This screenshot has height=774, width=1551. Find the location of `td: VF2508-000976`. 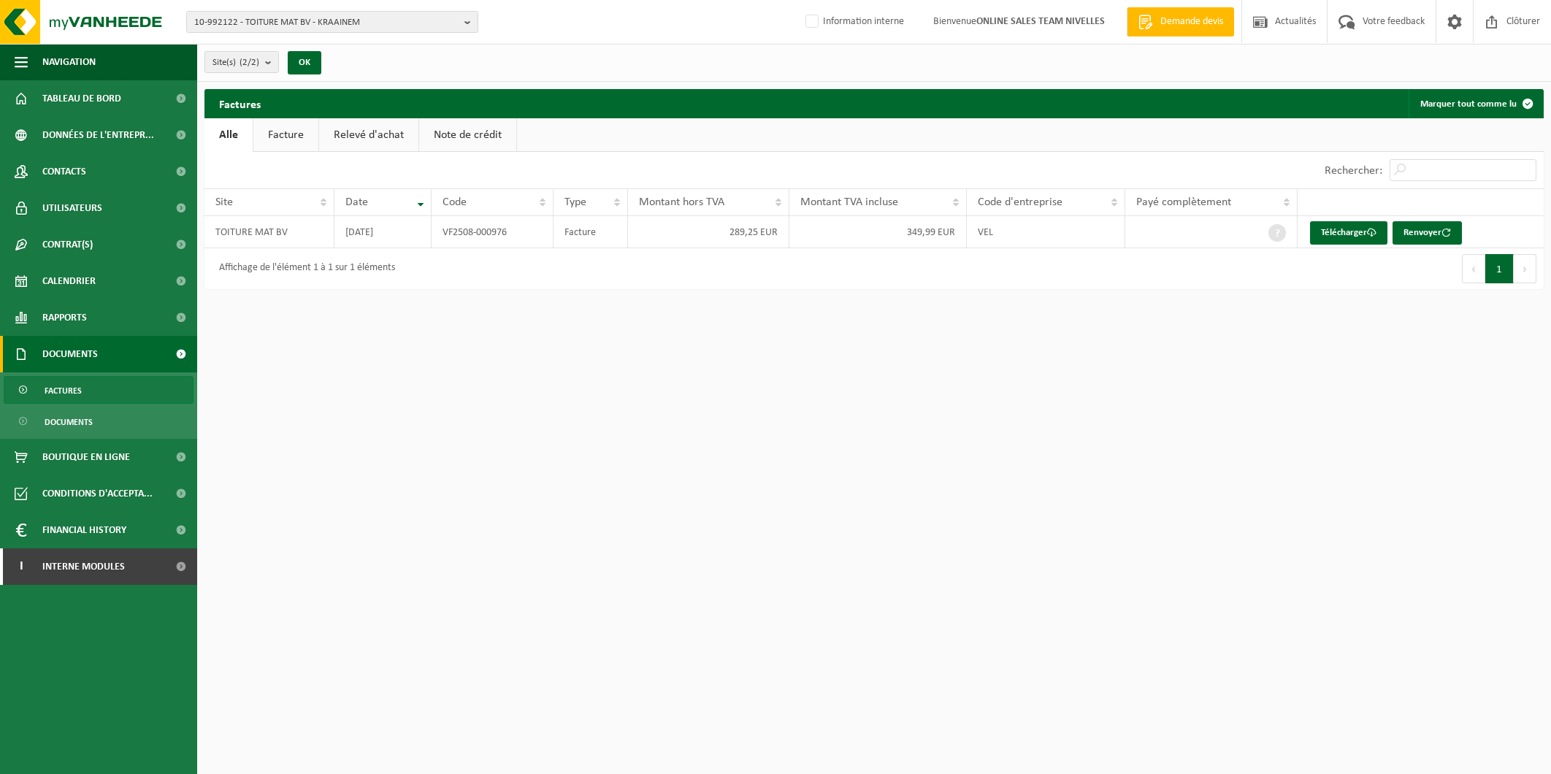

td: VF2508-000976 is located at coordinates (492, 232).